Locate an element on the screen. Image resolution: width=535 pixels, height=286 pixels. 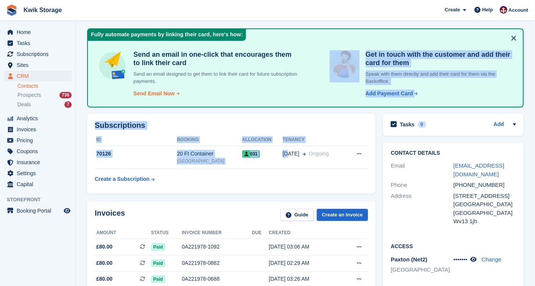
h4: Get in touch with the customer and add their card for them is located at coordinates (438, 59).